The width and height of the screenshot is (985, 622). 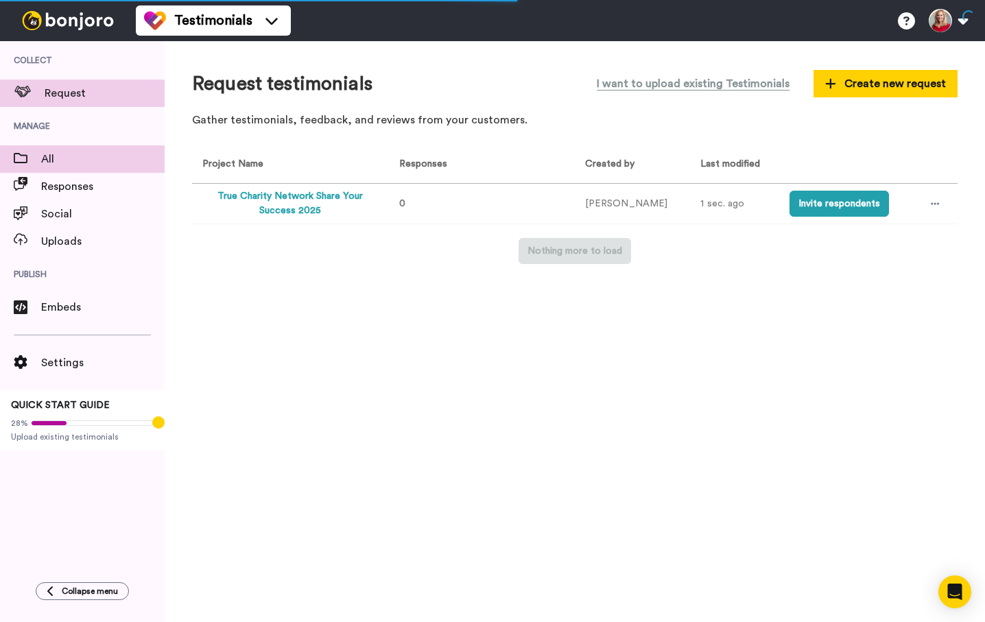 I want to click on button: True Charity Network Share Your Success 2025, so click(x=290, y=204).